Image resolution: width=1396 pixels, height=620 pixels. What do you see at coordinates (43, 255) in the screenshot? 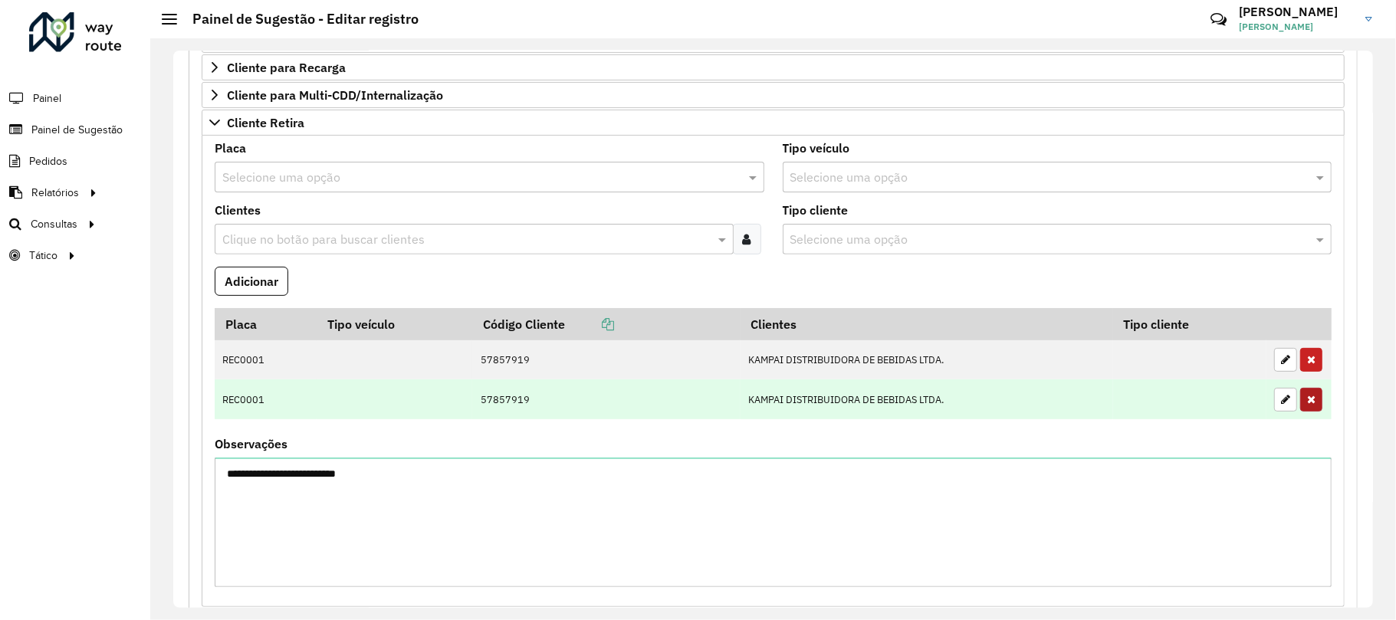
I see `span: Tático` at bounding box center [43, 255].